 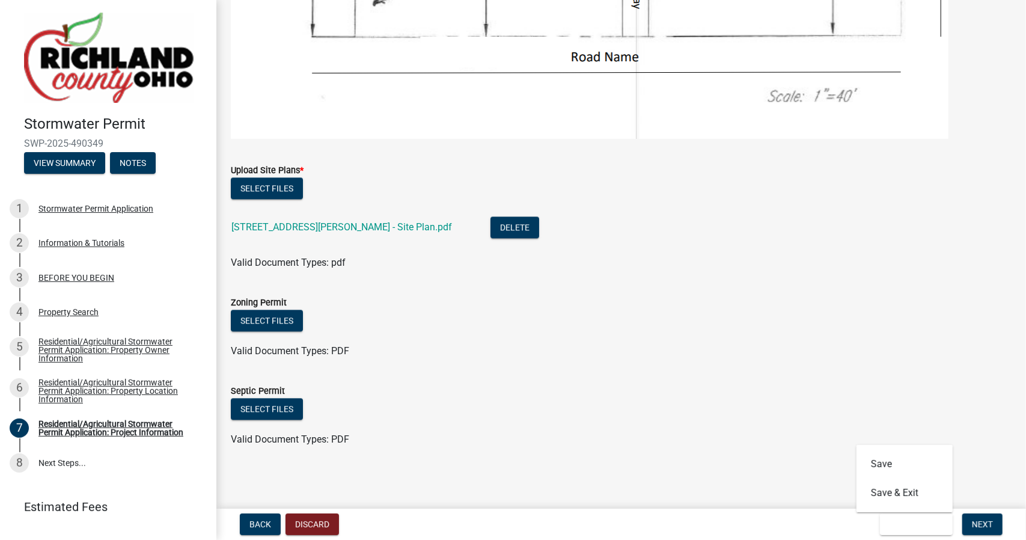 What do you see at coordinates (260, 524) in the screenshot?
I see `button: Back` at bounding box center [260, 524].